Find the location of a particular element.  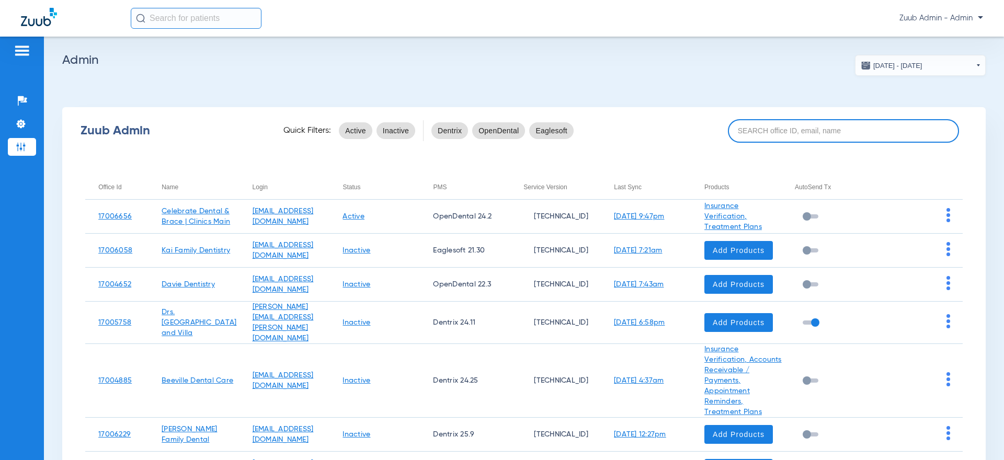

img: Search Icon is located at coordinates (141, 18).